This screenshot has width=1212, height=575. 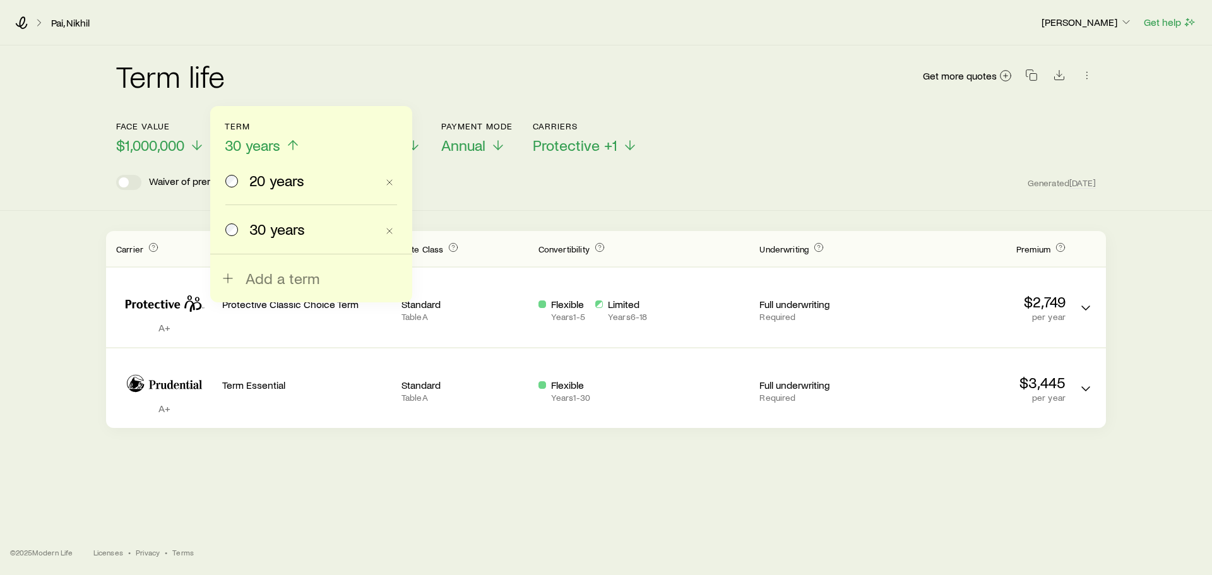 What do you see at coordinates (476, 126) in the screenshot?
I see `p: Payment Mode` at bounding box center [476, 126].